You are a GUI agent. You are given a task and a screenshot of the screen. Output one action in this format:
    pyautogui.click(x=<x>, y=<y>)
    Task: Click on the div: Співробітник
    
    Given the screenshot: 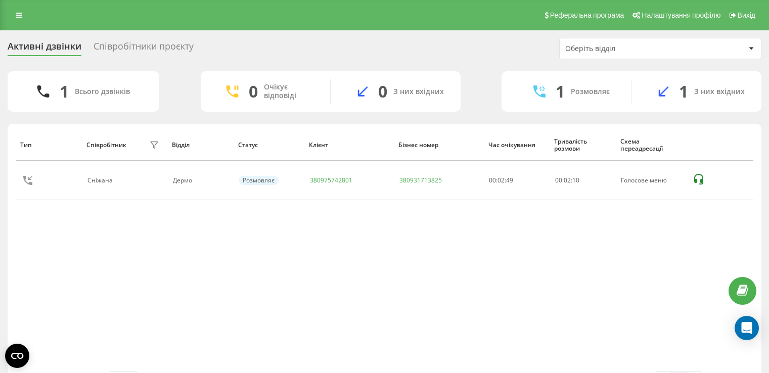 What is the action you would take?
    pyautogui.click(x=106, y=145)
    